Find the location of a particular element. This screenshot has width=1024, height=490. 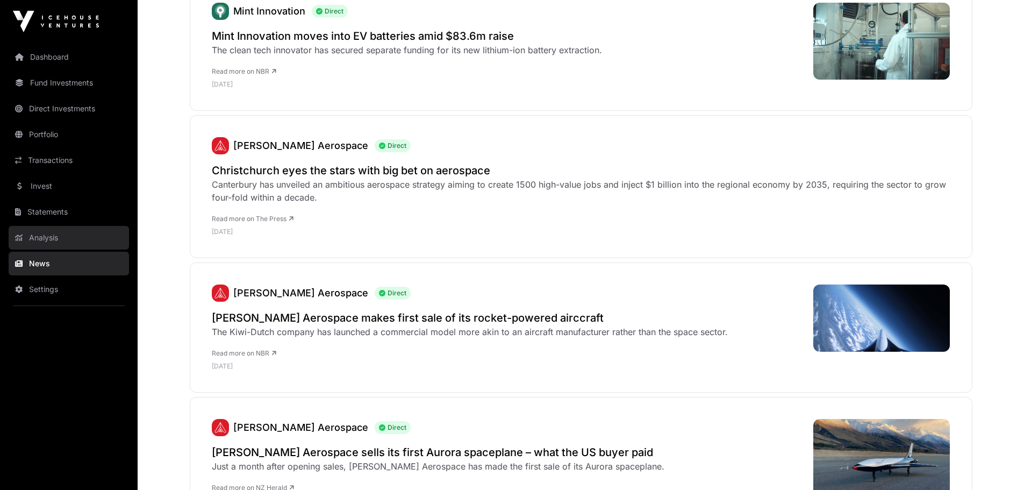

a: Invest is located at coordinates (69, 186).